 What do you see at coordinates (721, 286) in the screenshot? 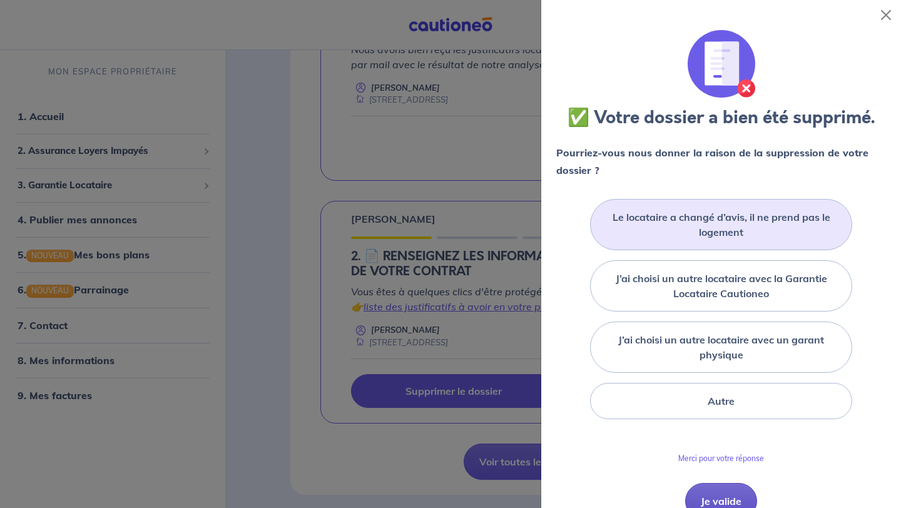
I see `label: J’ai choisi un autre locataire avec la Garantie Locataire Cautioneo` at bounding box center [721, 286].